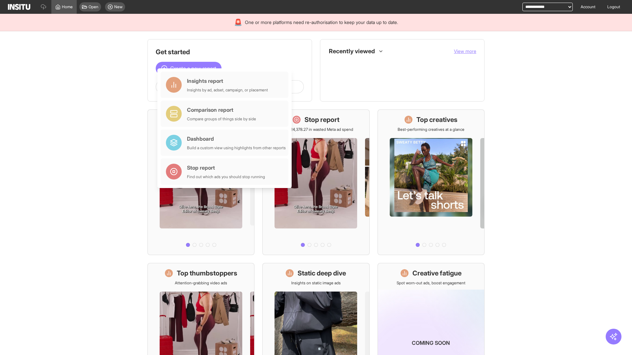 The height and width of the screenshot is (355, 632). What do you see at coordinates (322, 274) in the screenshot?
I see `h1: Static deep dive` at bounding box center [322, 274].